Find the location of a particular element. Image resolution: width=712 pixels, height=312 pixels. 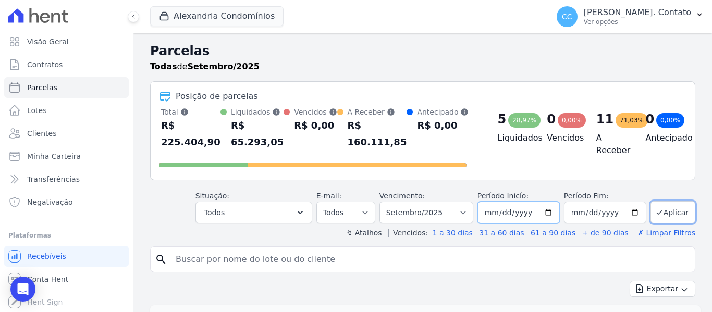

h4: Liquidados is located at coordinates (514, 138).